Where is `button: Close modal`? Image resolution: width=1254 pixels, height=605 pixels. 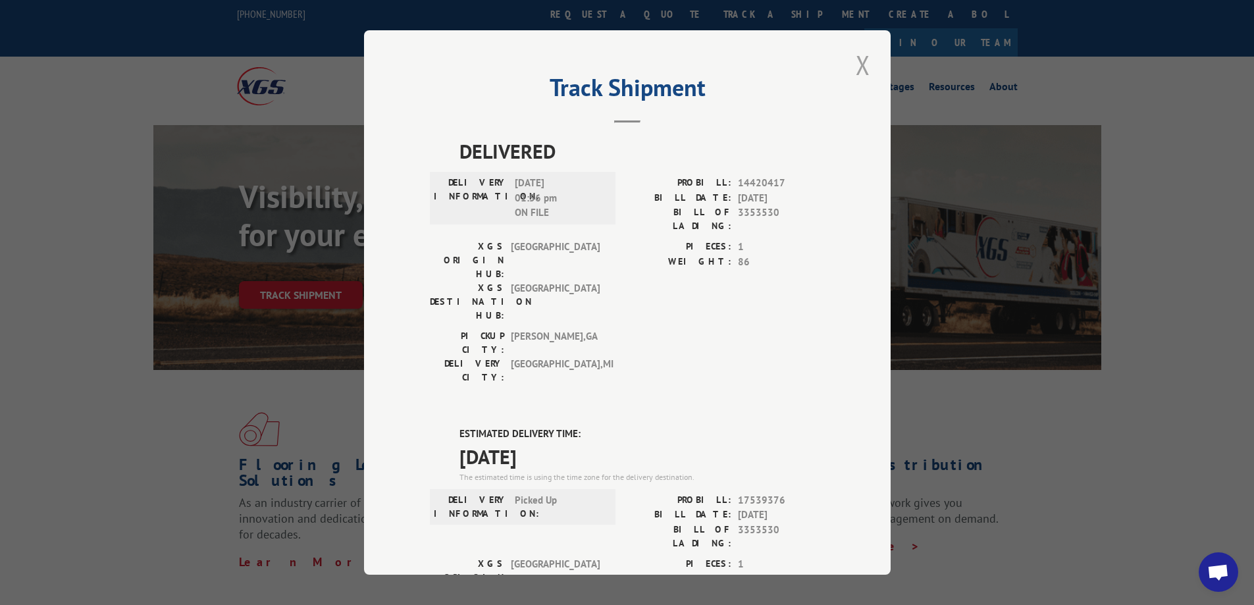
button: Close modal is located at coordinates (863, 64).